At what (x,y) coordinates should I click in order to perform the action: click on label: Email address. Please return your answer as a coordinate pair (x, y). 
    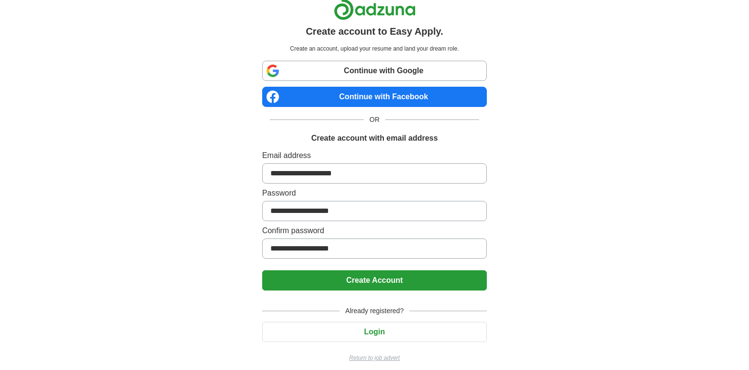
    Looking at the image, I should click on (375, 155).